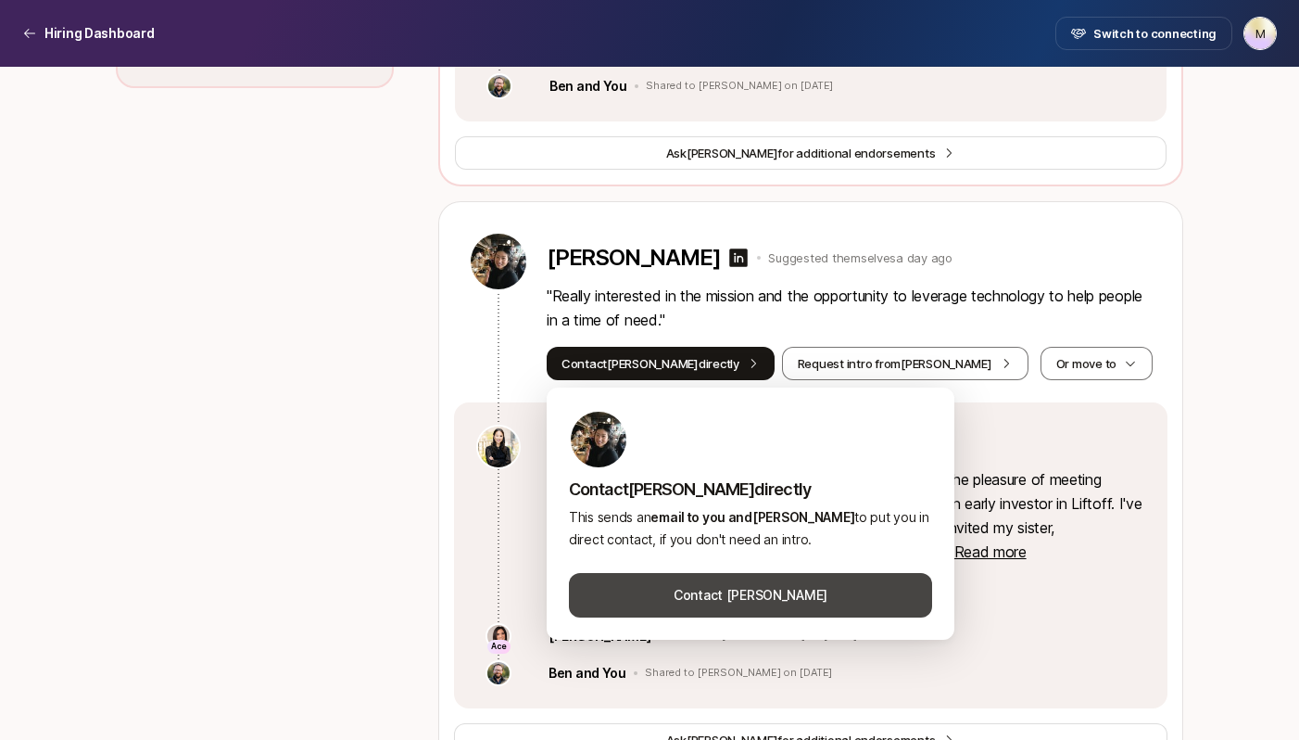 This screenshot has height=740, width=1299. I want to click on p: Hiring Dashboard, so click(99, 33).